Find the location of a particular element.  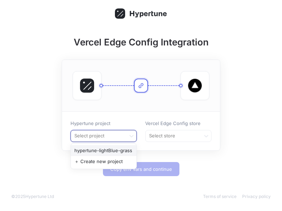

div: ＋ Create new project is located at coordinates (104, 162).